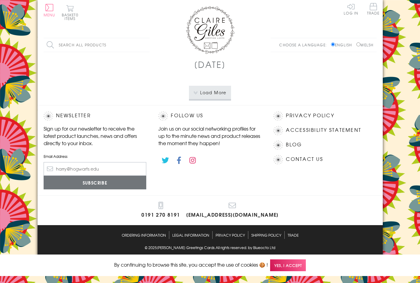 This screenshot has width=420, height=283. What do you see at coordinates (373, 9) in the screenshot?
I see `span: Trade` at bounding box center [373, 9].